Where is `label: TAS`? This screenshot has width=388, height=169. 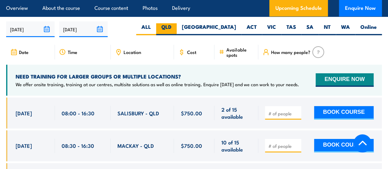 label: TAS is located at coordinates (291, 29).